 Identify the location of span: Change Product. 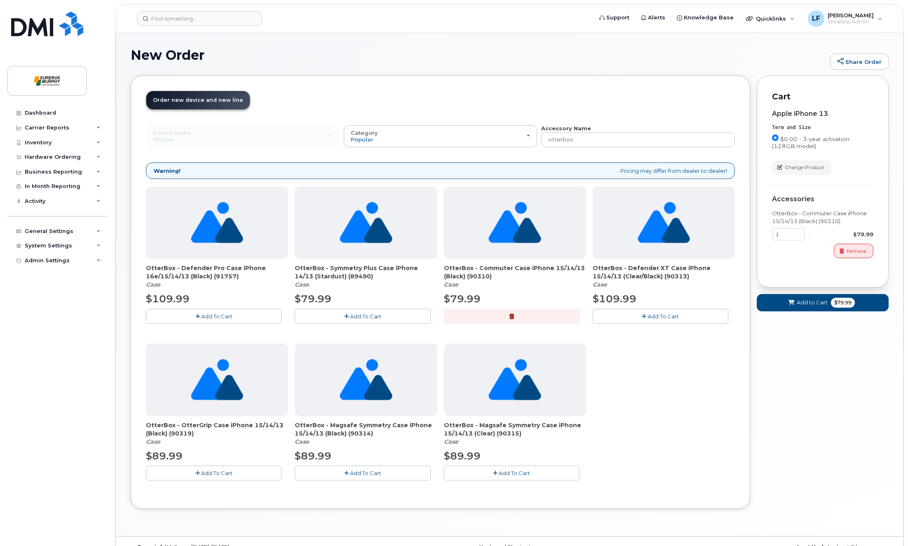
(804, 167).